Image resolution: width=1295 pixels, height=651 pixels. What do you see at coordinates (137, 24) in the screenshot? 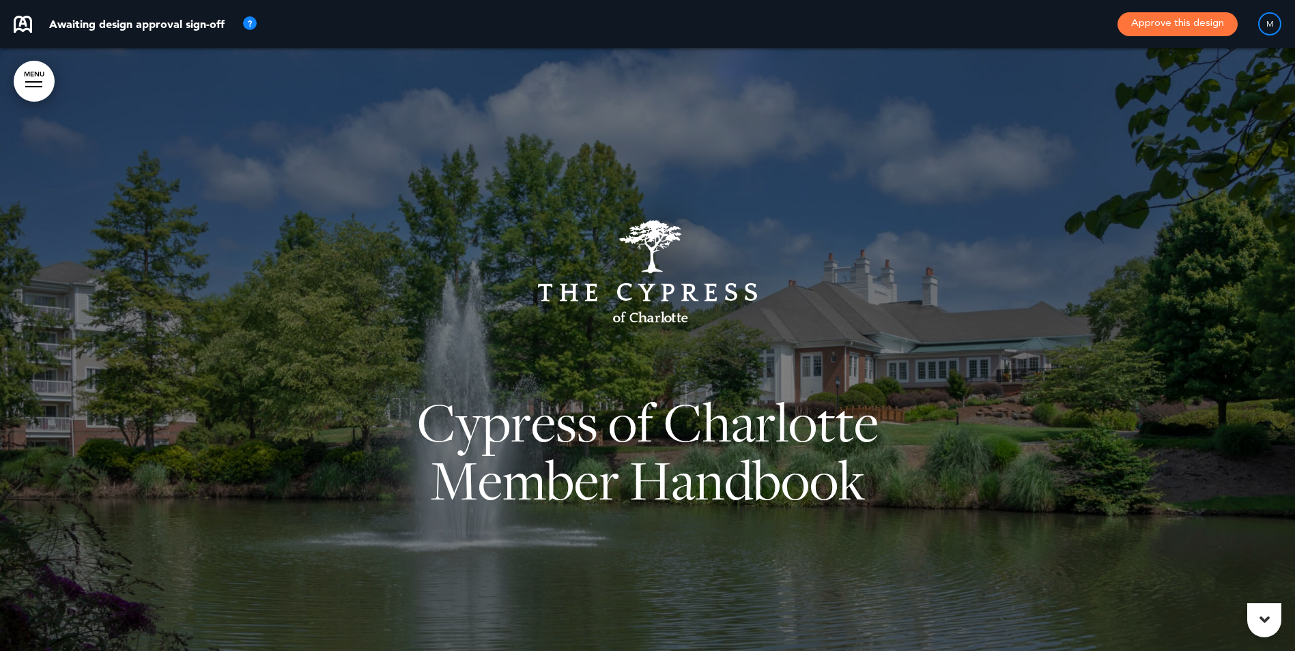
I see `p: Awaiting design approval sign-off` at bounding box center [137, 24].